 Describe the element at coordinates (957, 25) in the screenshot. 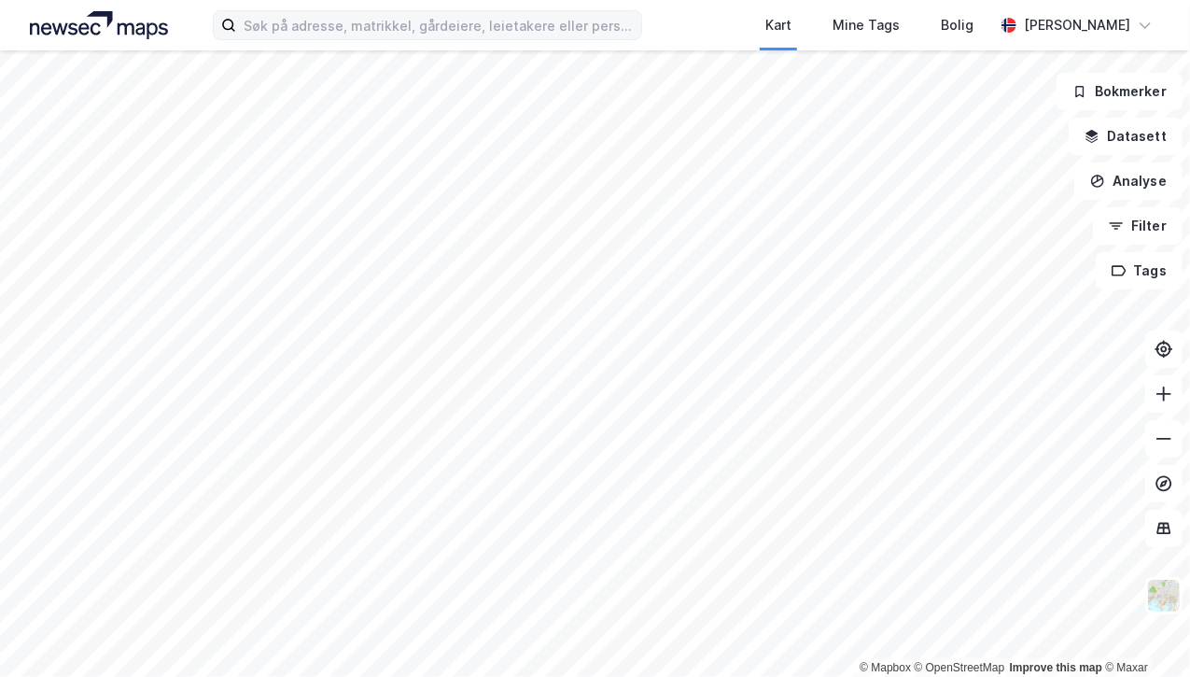

I see `div: Bolig` at that location.